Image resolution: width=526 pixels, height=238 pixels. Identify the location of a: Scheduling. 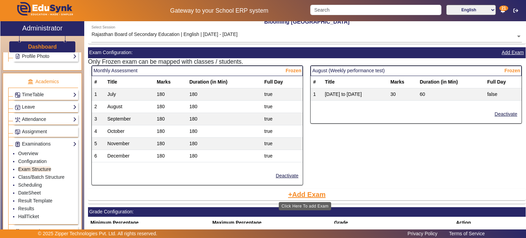
(30, 185).